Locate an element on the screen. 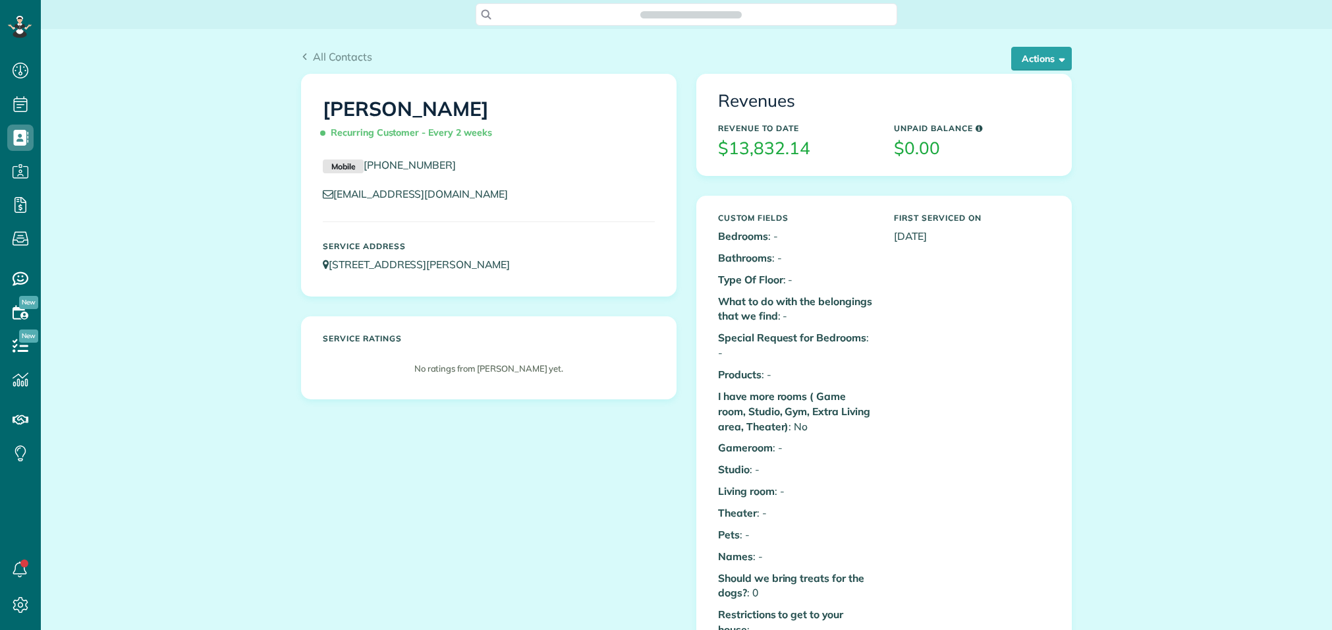 The width and height of the screenshot is (1332, 630). span: Search ZenMaid… is located at coordinates (691, 14).